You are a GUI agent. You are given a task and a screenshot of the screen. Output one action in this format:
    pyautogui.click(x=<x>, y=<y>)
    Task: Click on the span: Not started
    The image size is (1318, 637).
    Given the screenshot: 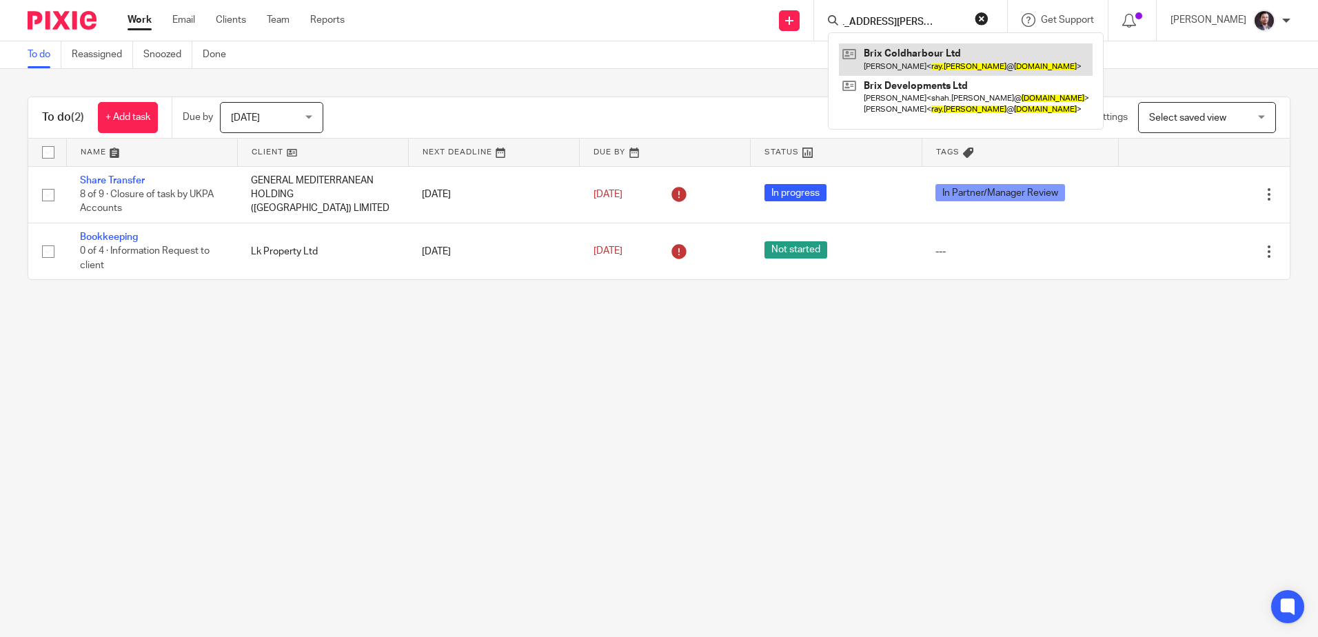 What is the action you would take?
    pyautogui.click(x=795, y=249)
    